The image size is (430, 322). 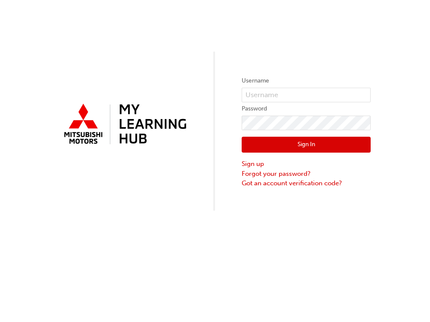 What do you see at coordinates (306, 81) in the screenshot?
I see `label: Username` at bounding box center [306, 81].